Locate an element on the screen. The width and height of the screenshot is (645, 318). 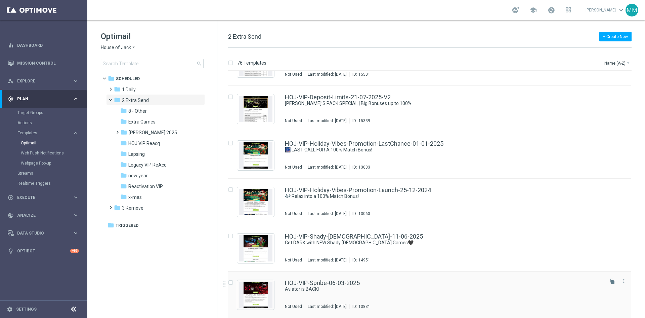
img: 13063.jpeg is located at coordinates (256, 202).